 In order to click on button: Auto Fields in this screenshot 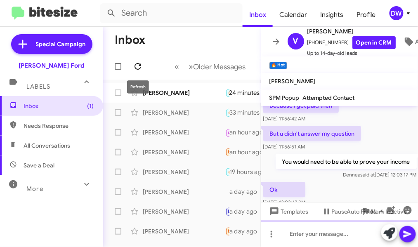, I will do `click(367, 212)`.